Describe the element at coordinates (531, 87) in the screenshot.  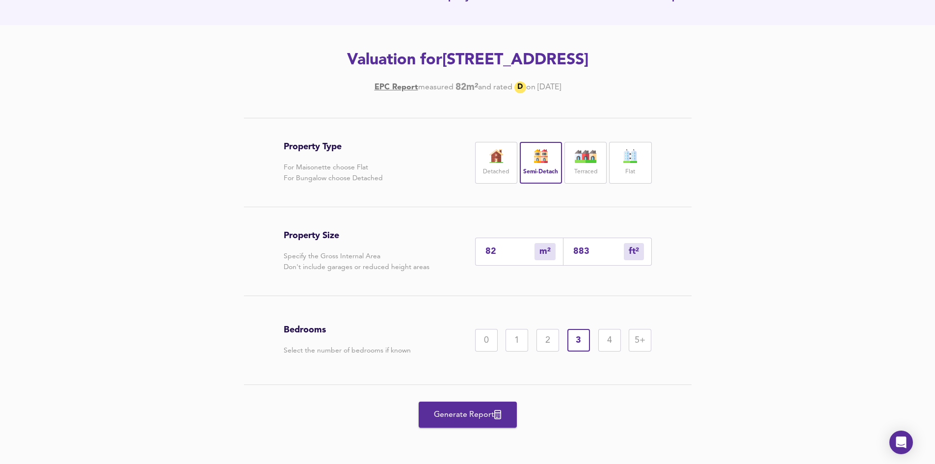
I see `div: on` at that location.